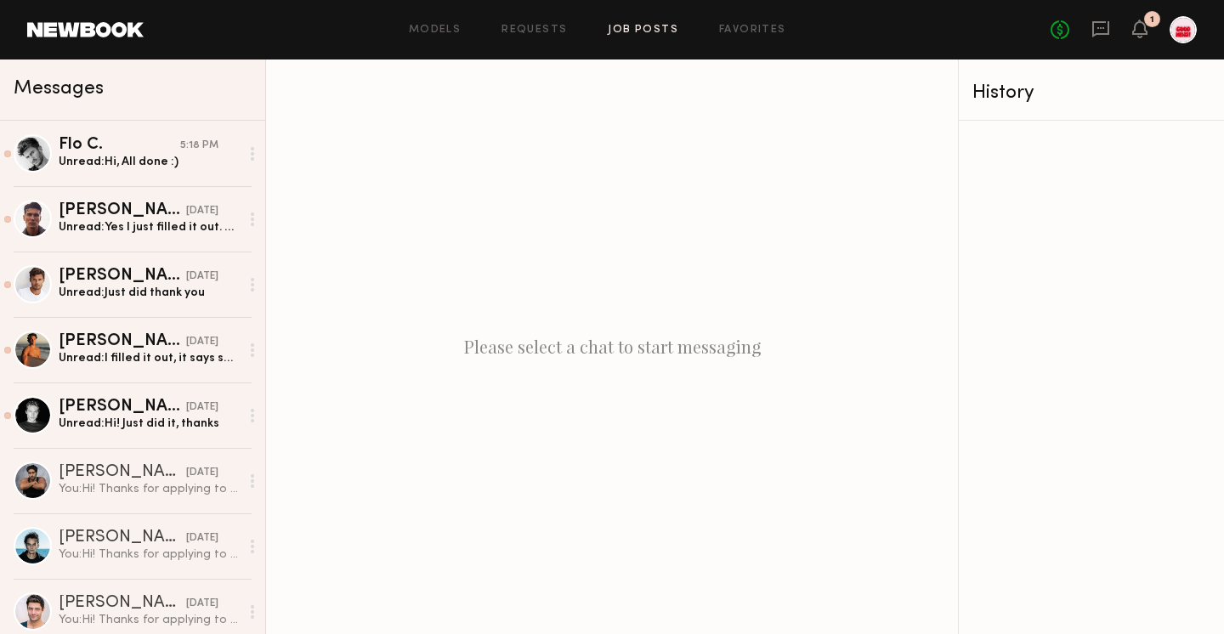  Describe the element at coordinates (752, 30) in the screenshot. I see `a: Favorites` at that location.